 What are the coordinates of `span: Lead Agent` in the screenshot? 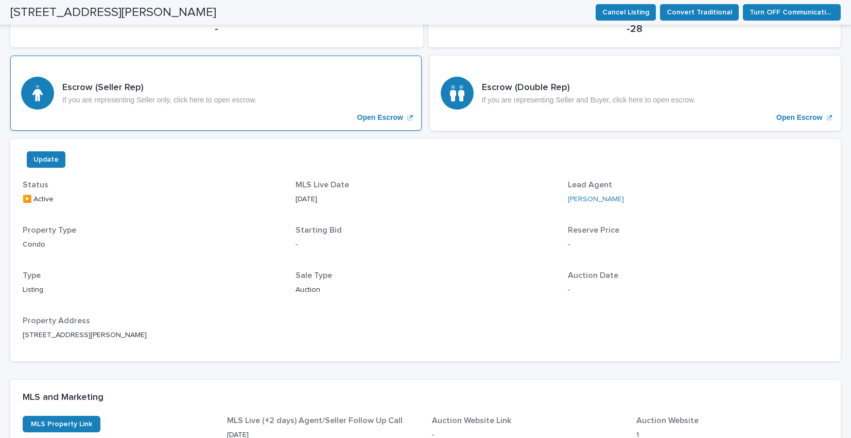 It's located at (590, 185).